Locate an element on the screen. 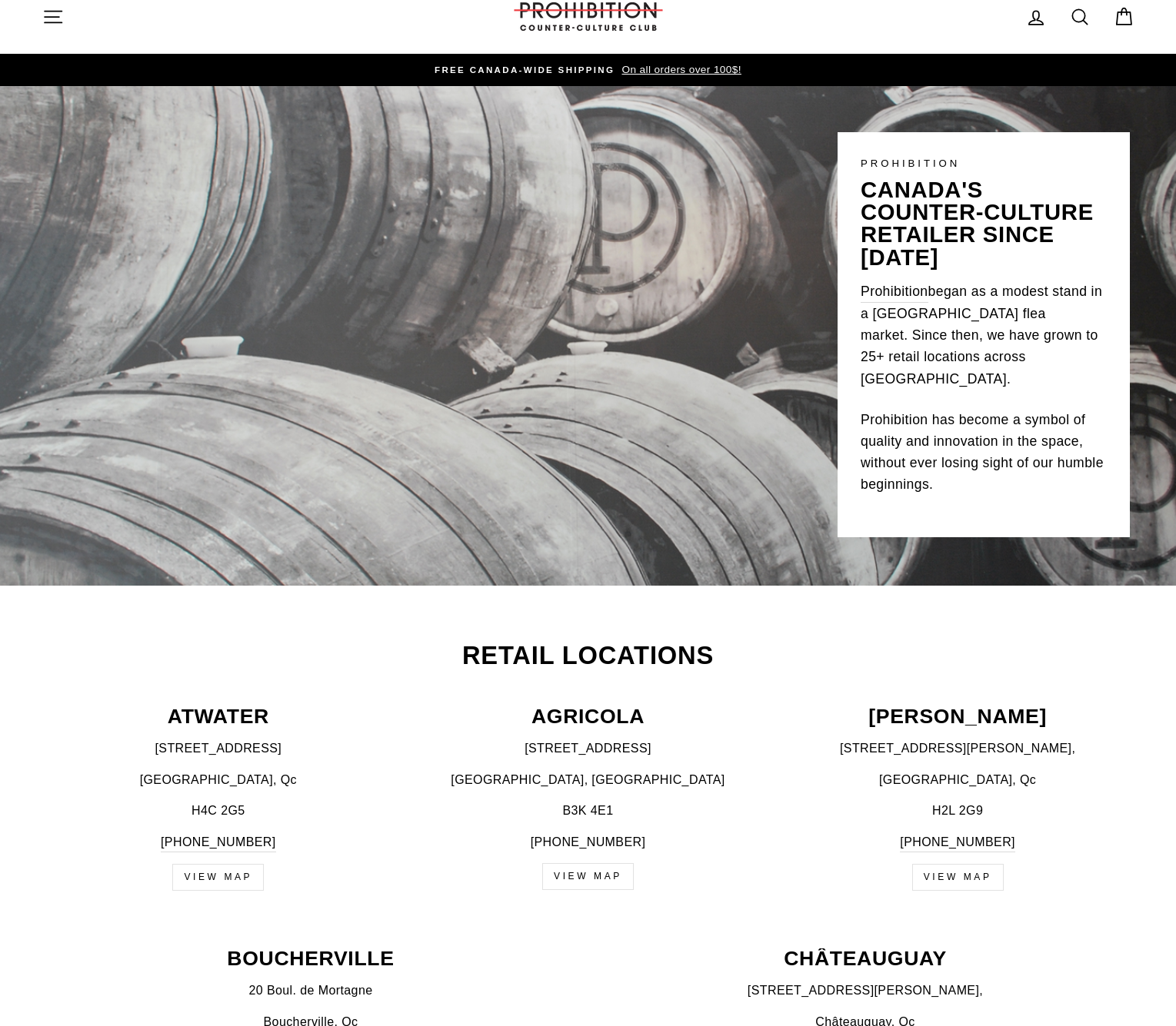 This screenshot has height=1026, width=1176. p: 20 Boul. de Mortagne is located at coordinates (310, 991).